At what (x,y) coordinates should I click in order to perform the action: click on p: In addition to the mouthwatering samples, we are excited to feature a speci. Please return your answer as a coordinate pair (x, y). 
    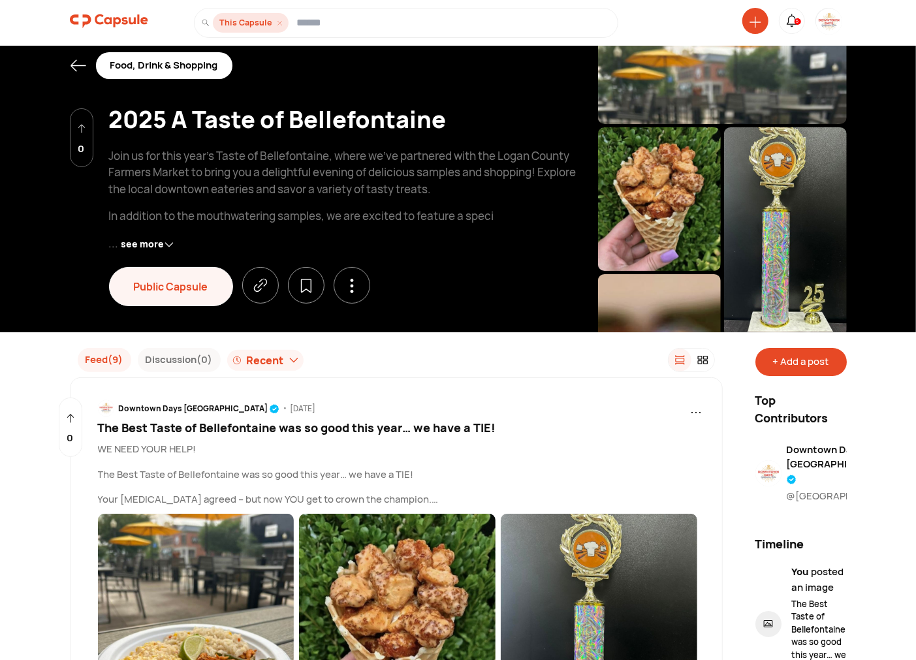
    Looking at the image, I should click on (345, 216).